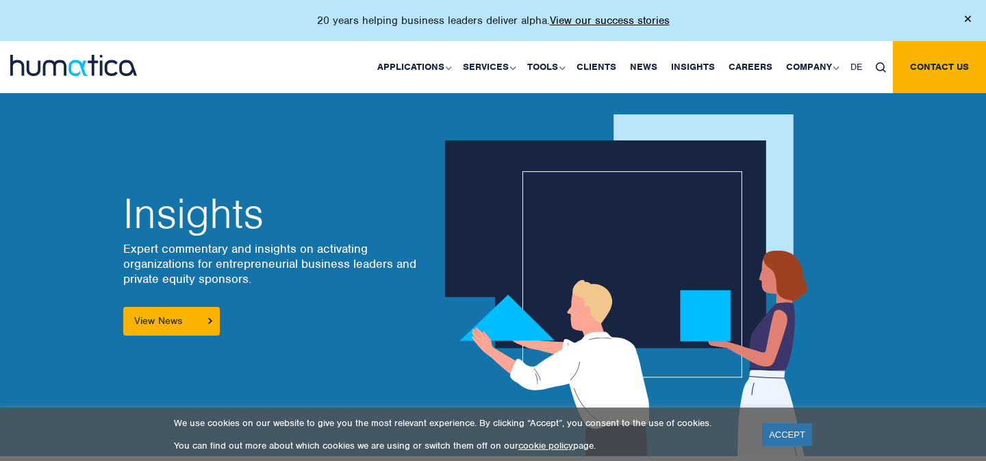  What do you see at coordinates (596, 67) in the screenshot?
I see `a: Clients` at bounding box center [596, 67].